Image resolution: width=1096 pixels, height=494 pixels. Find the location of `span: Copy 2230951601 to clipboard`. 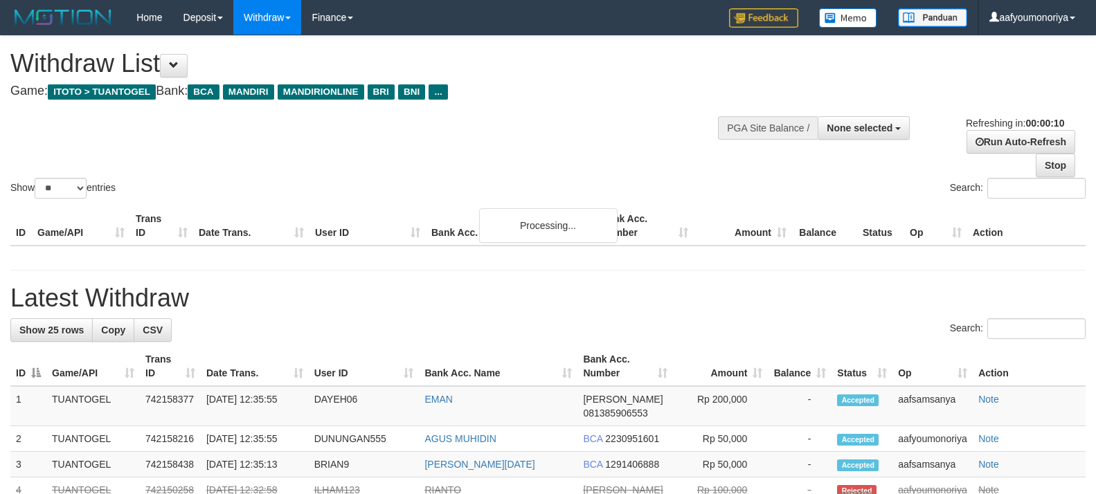

span: Copy 2230951601 to clipboard is located at coordinates (632, 439).